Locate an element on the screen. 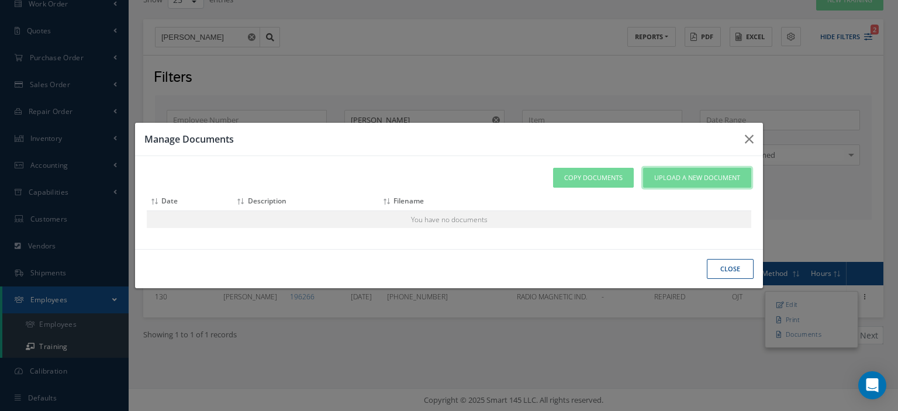  span: You have no documents is located at coordinates (449, 219).